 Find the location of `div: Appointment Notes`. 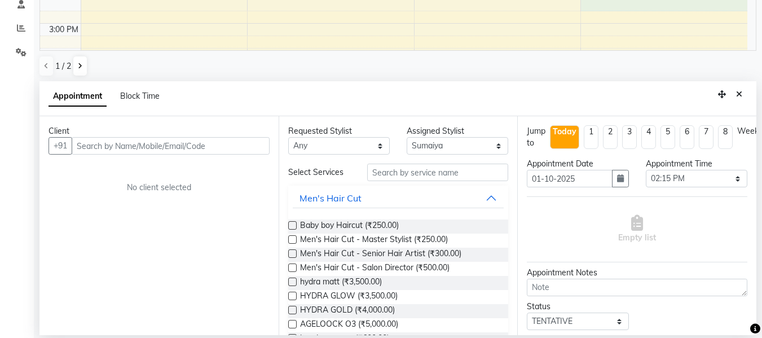

div: Appointment Notes is located at coordinates (637, 272).